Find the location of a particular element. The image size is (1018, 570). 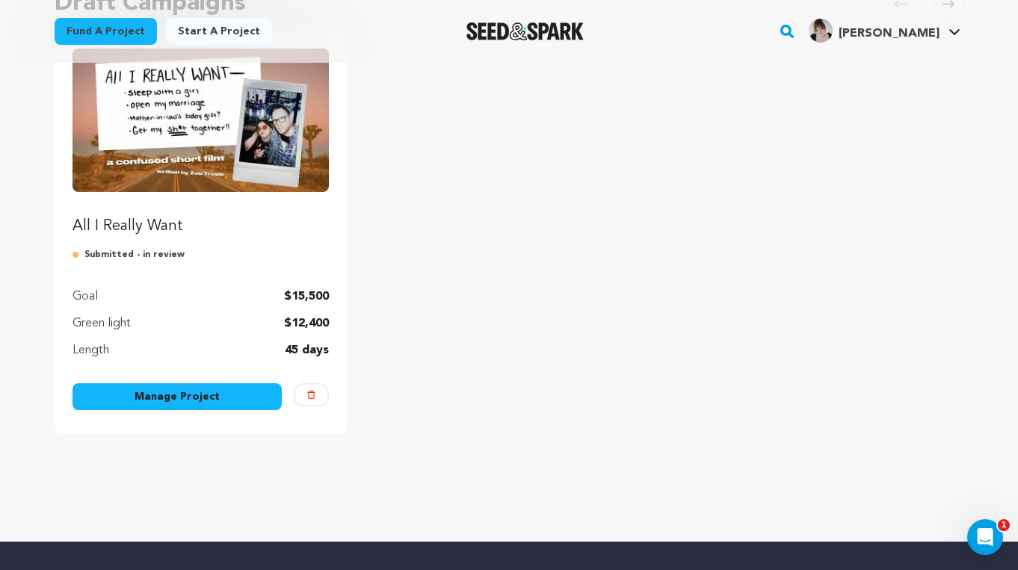

span: 1 is located at coordinates (1004, 526).